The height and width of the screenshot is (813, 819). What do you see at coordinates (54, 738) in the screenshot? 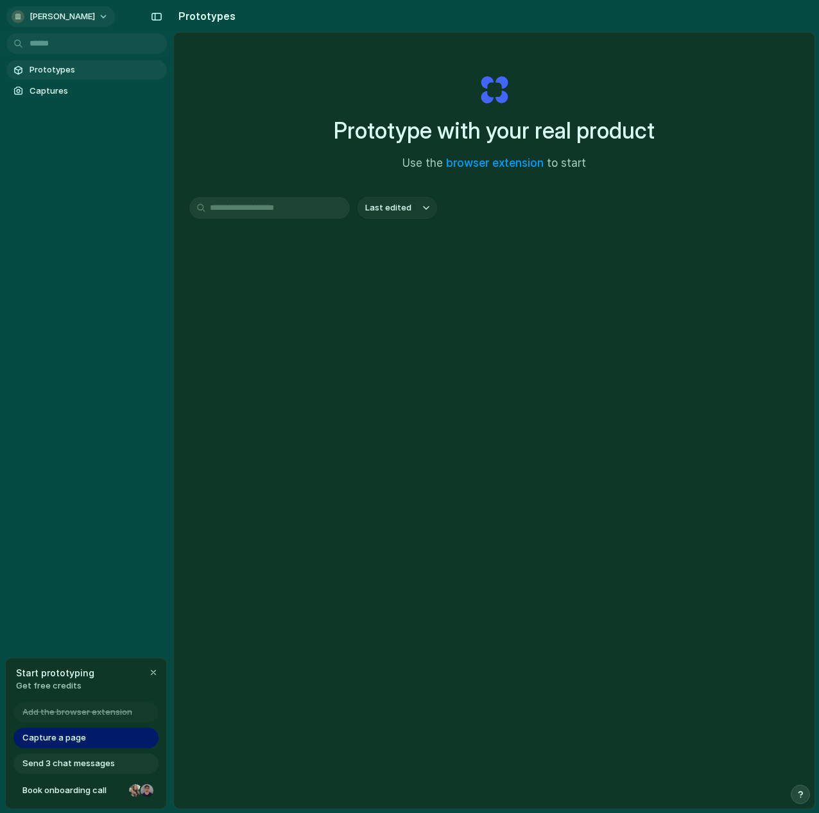
I see `span: Capture a page` at bounding box center [54, 738].